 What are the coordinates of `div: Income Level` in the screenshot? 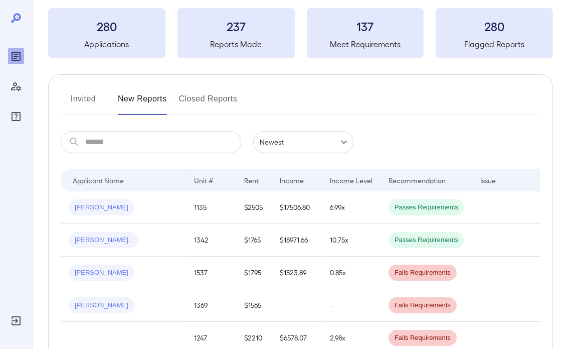 It's located at (351, 180).